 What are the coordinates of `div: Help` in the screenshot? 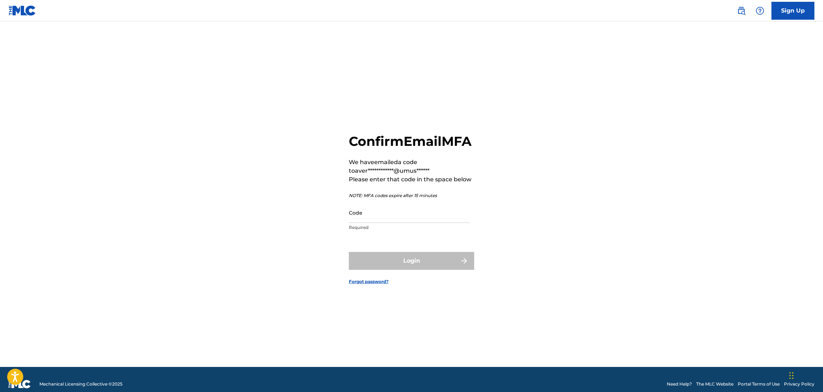 It's located at (760, 11).